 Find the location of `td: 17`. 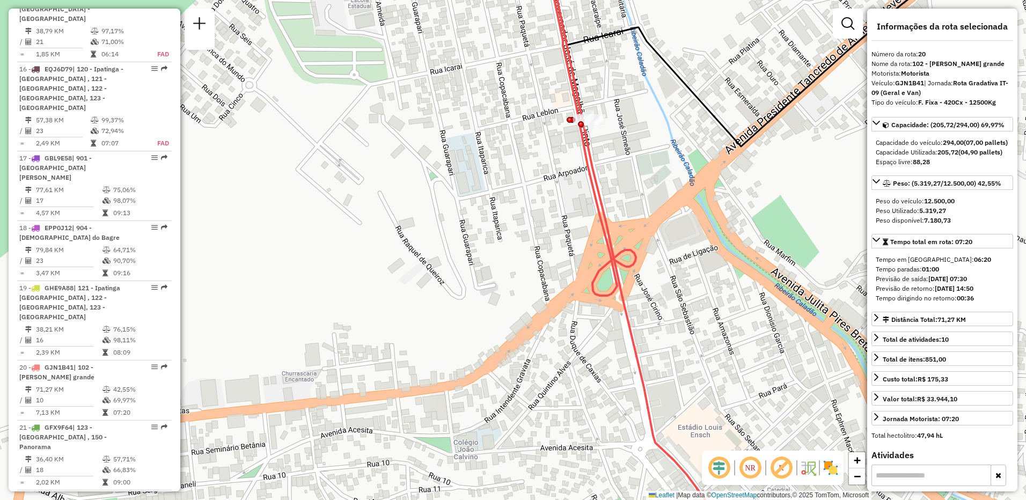

td: 17 is located at coordinates (69, 201).